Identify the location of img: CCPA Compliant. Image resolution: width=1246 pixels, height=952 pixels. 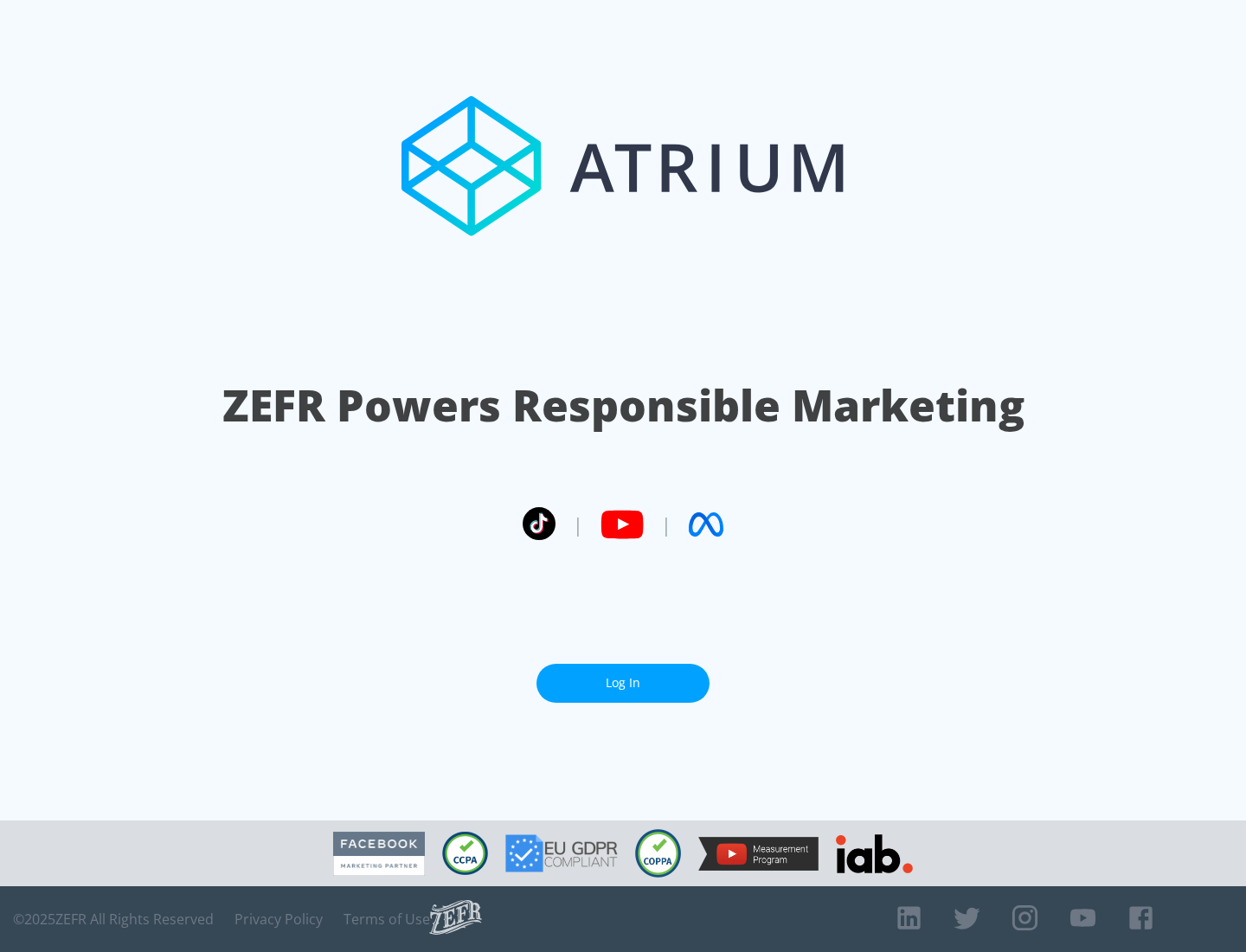
(465, 853).